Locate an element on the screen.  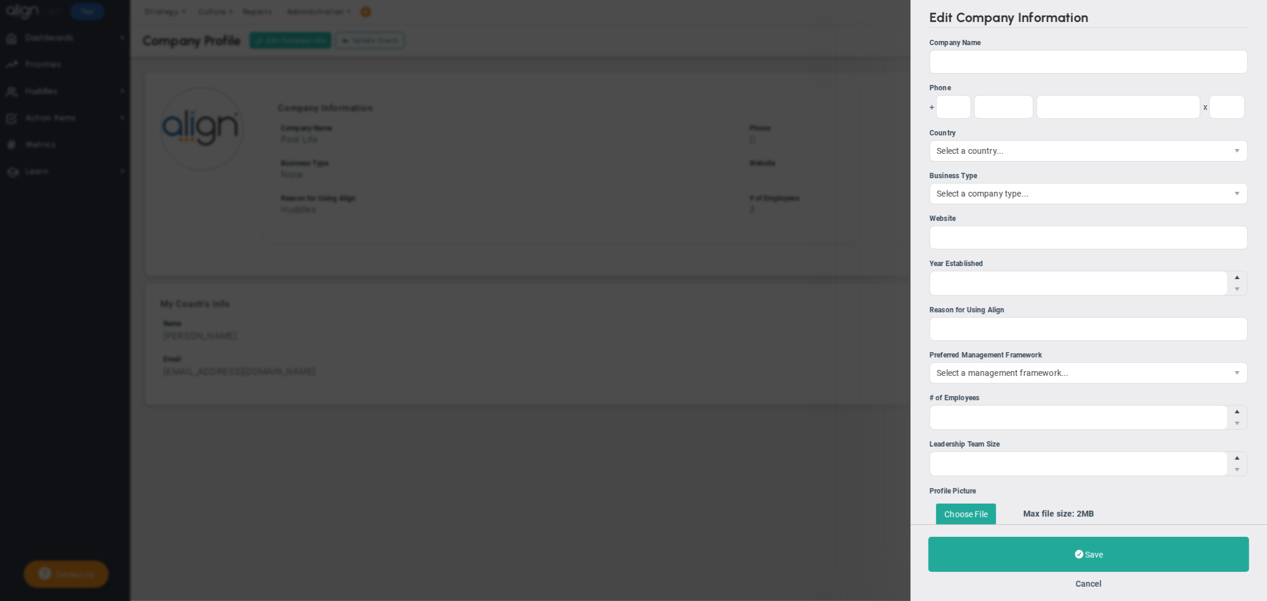
span: Select a country... is located at coordinates (1078, 151).